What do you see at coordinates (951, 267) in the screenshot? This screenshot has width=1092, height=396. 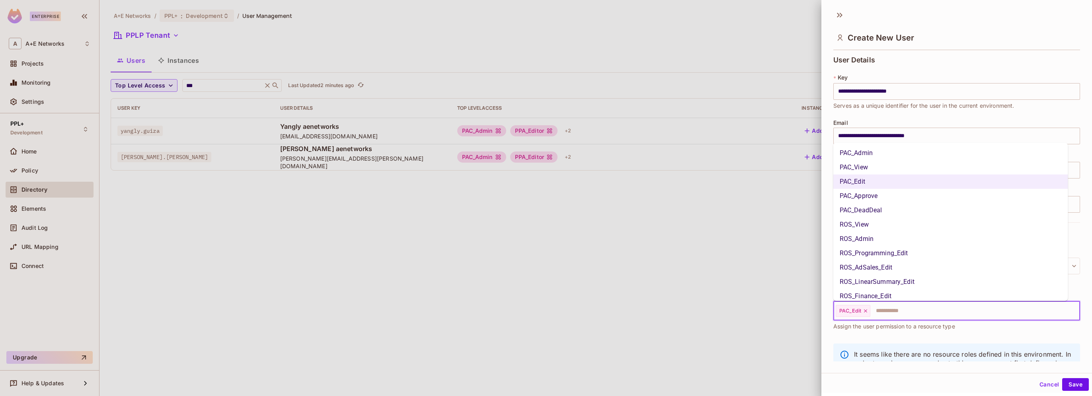 I see `li: ROS_AdSales_Edit` at bounding box center [951, 267].